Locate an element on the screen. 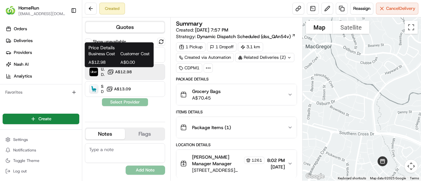 This screenshot has width=421, height=181. div: CDPM1 is located at coordinates (189, 68).